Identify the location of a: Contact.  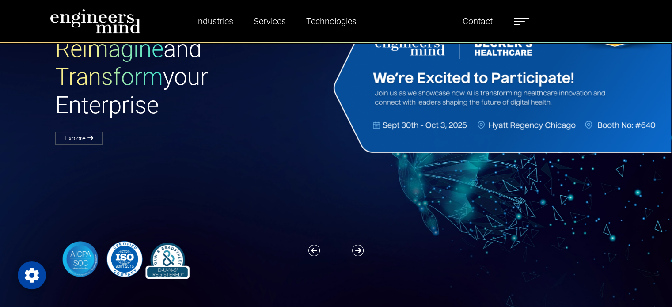
(478, 21).